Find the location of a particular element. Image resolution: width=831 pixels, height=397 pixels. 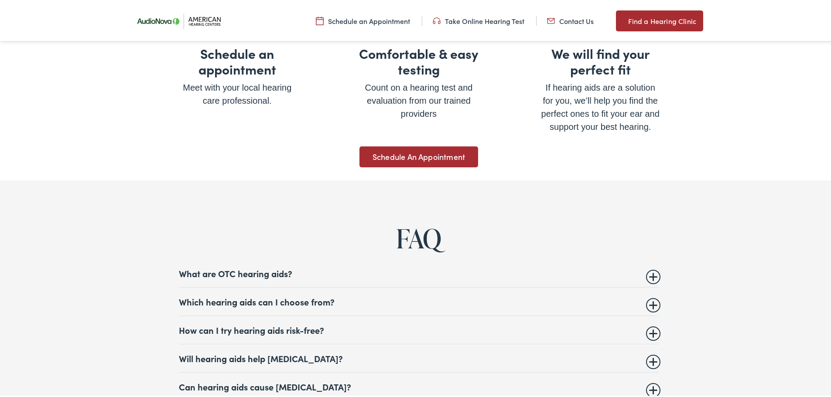

h2: FAQ is located at coordinates (419, 237).